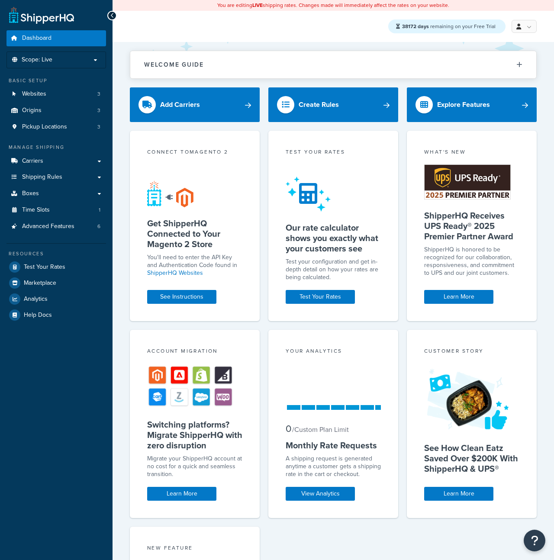 This screenshot has height=560, width=554. Describe the element at coordinates (195, 549) in the screenshot. I see `div: New Feature` at that location.